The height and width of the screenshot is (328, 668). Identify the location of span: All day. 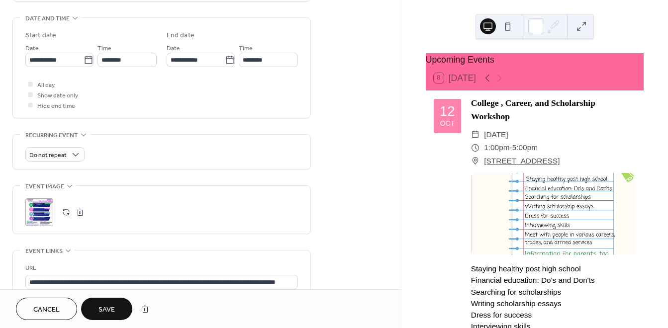
(46, 85).